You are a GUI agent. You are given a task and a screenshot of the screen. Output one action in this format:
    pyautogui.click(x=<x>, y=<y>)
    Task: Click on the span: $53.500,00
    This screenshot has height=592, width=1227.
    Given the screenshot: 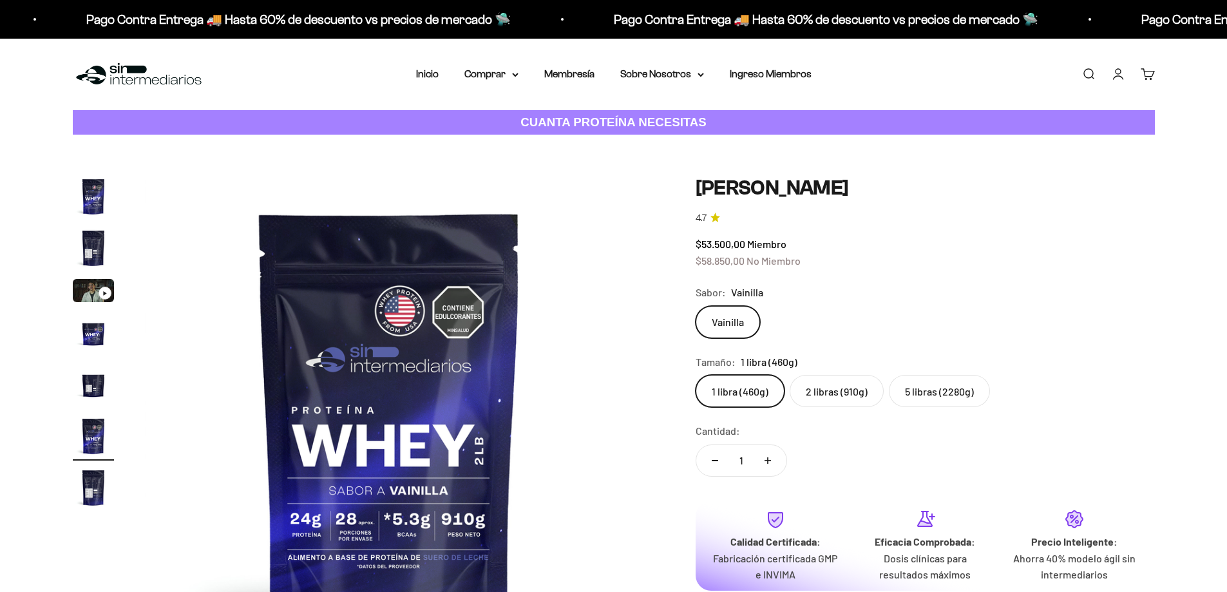 What is the action you would take?
    pyautogui.click(x=720, y=243)
    